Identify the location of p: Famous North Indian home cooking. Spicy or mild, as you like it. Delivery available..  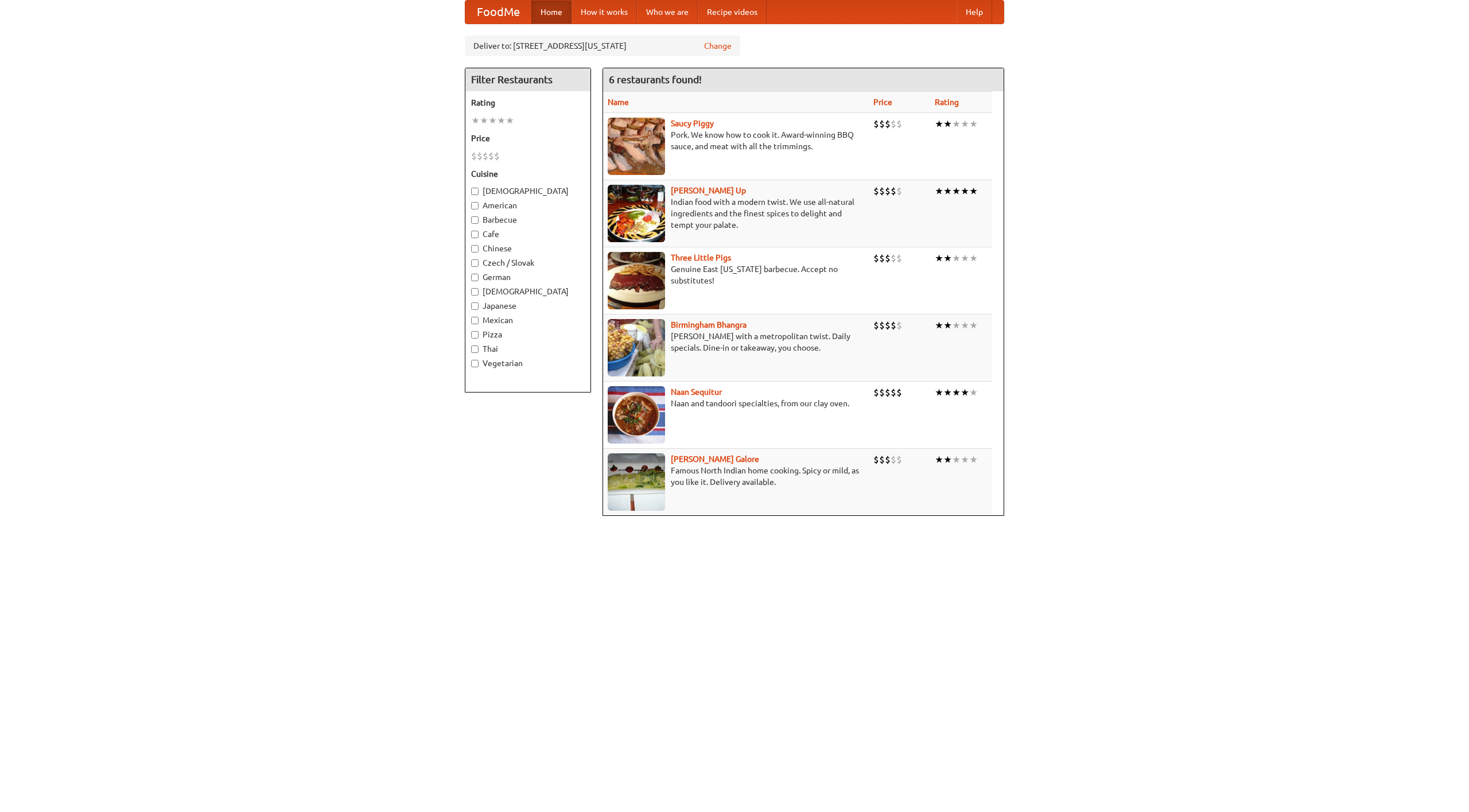
(736, 476).